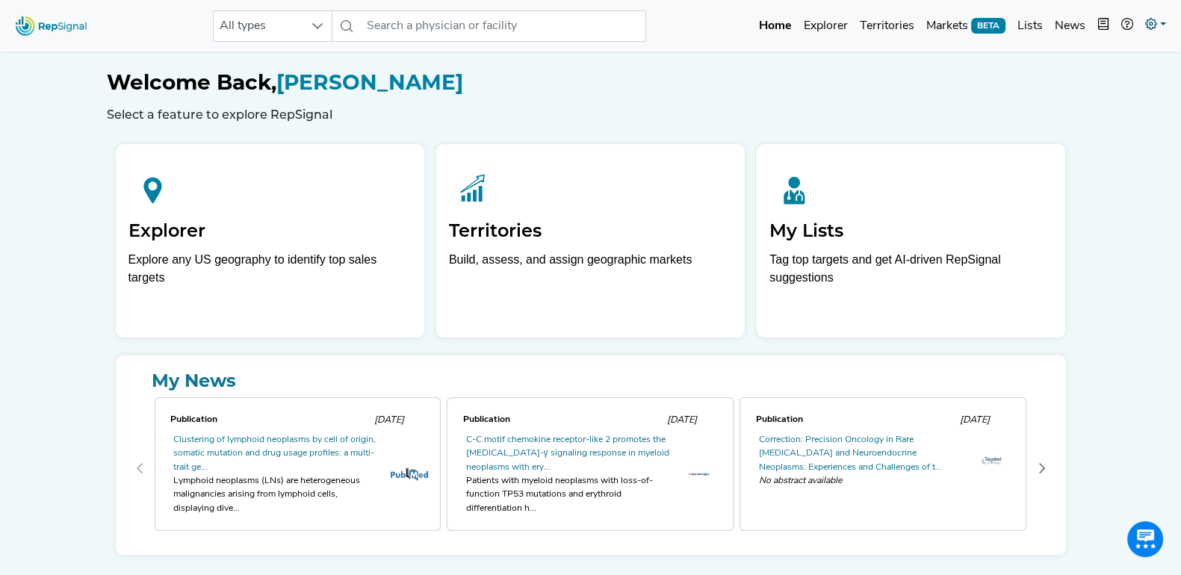  I want to click on div: Explore any US geography to identify top sales targets, so click(270, 269).